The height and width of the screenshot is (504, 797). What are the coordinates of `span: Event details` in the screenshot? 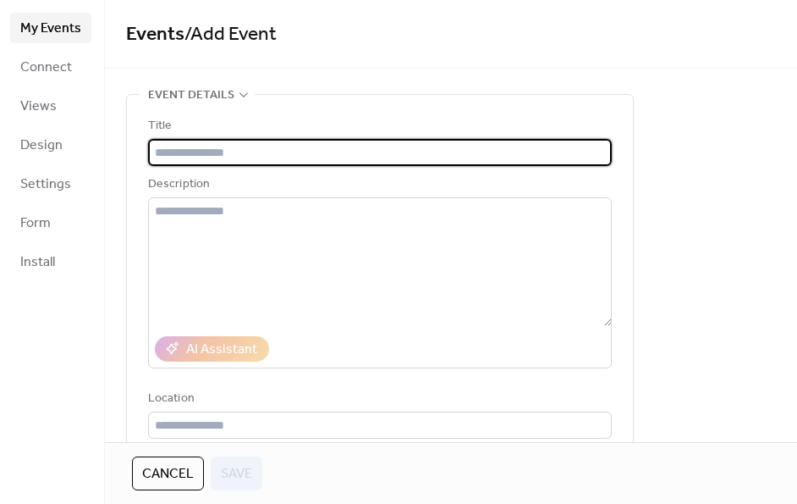 It's located at (191, 96).